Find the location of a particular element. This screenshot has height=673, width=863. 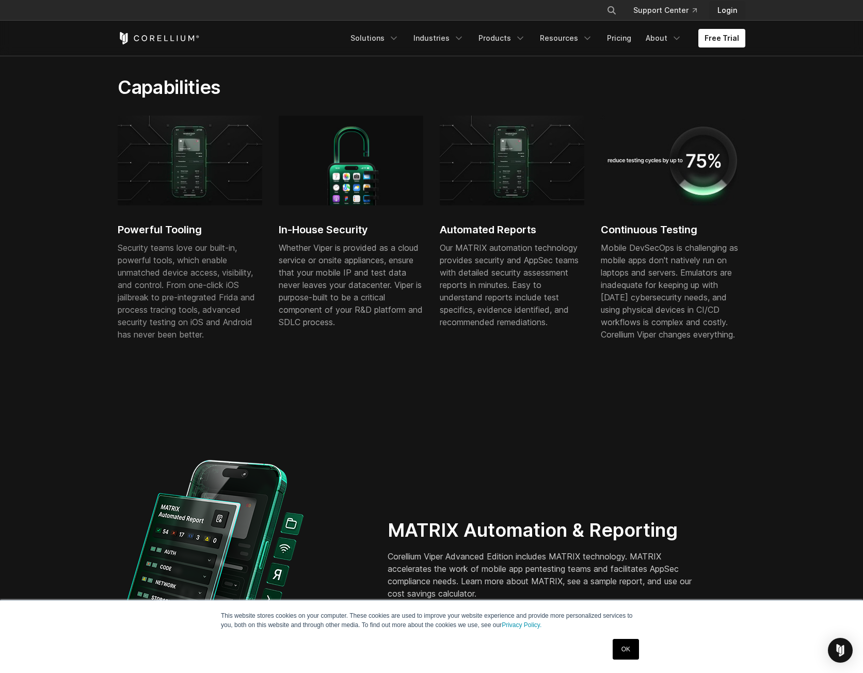

h2: MATRIX Automation & Reporting is located at coordinates (547, 530).